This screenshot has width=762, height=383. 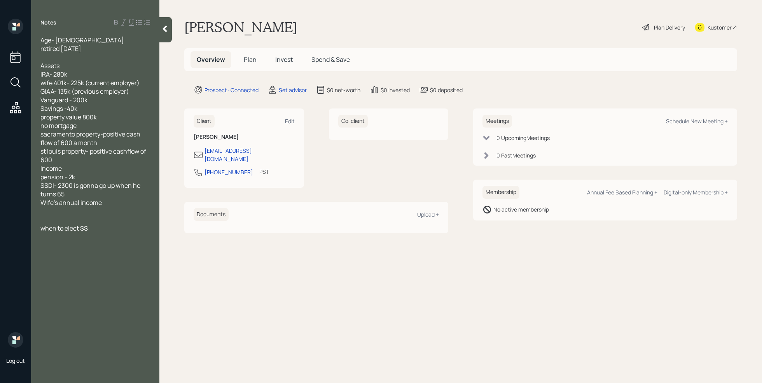 I want to click on div: PST, so click(x=264, y=171).